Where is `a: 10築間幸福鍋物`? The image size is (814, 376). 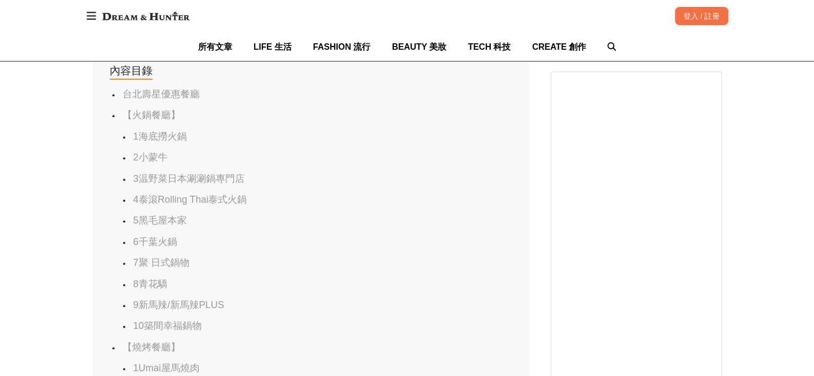 a: 10築間幸福鍋物 is located at coordinates (168, 326).